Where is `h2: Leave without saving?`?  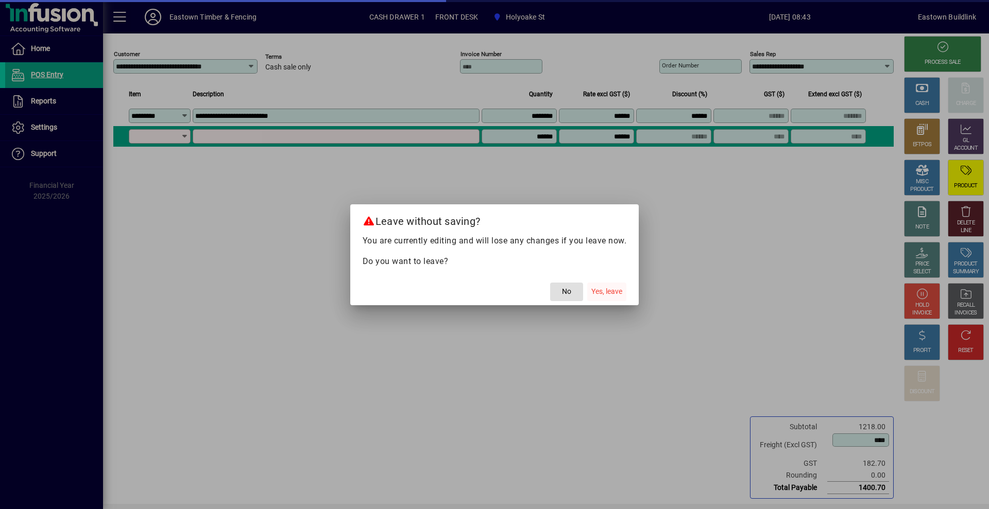 h2: Leave without saving? is located at coordinates (494, 219).